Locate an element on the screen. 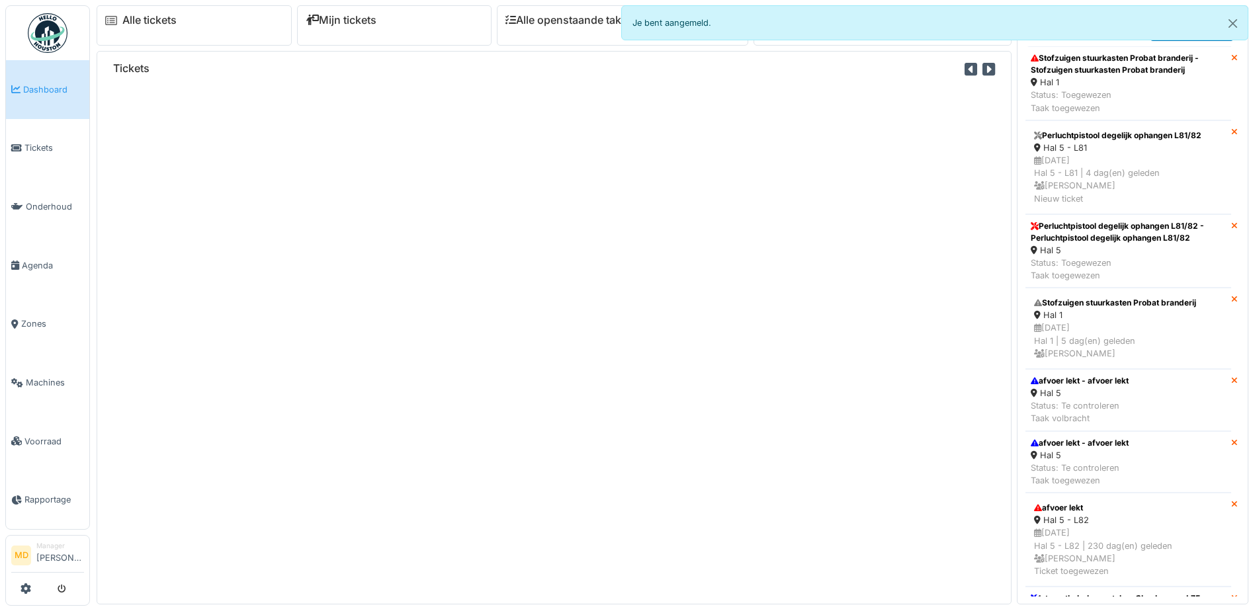 This screenshot has width=1255, height=611. a: Alle openstaande taken is located at coordinates (570, 20).